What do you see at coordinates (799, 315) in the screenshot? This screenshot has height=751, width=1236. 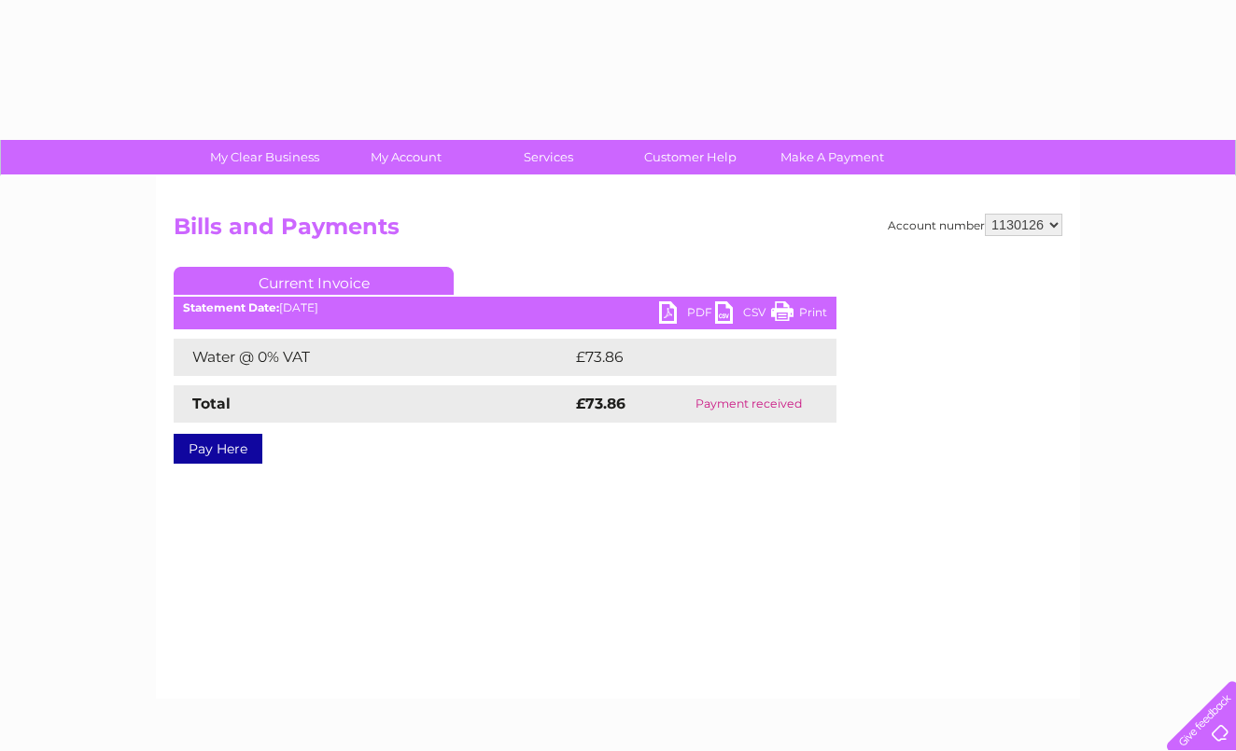 I see `a: Print` at bounding box center [799, 315].